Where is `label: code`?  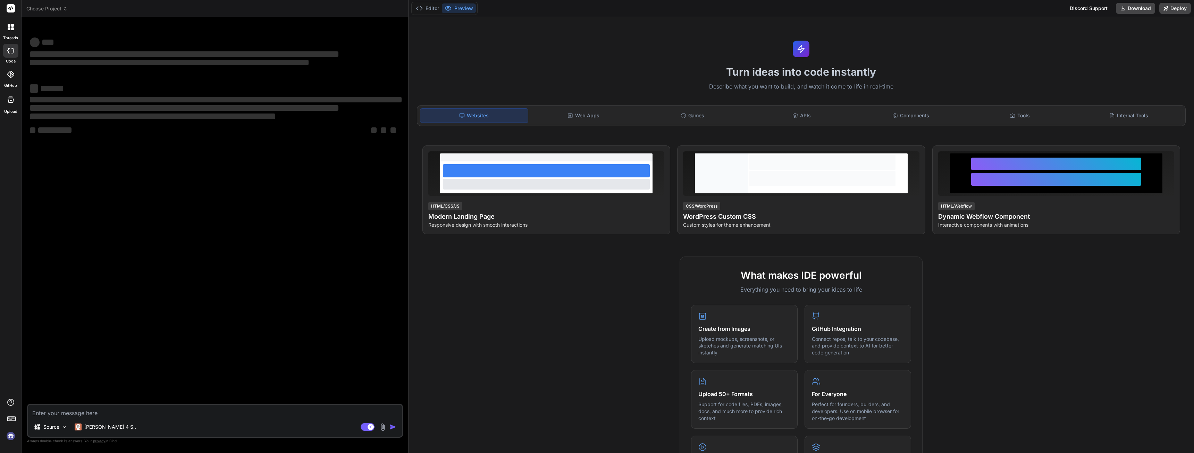 label: code is located at coordinates (11, 61).